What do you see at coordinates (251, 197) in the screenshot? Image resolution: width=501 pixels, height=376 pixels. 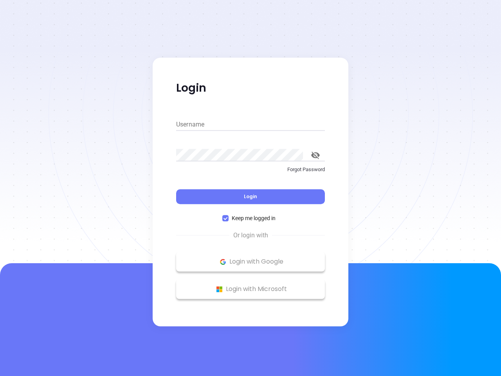 I see `button: Login` at bounding box center [251, 197].